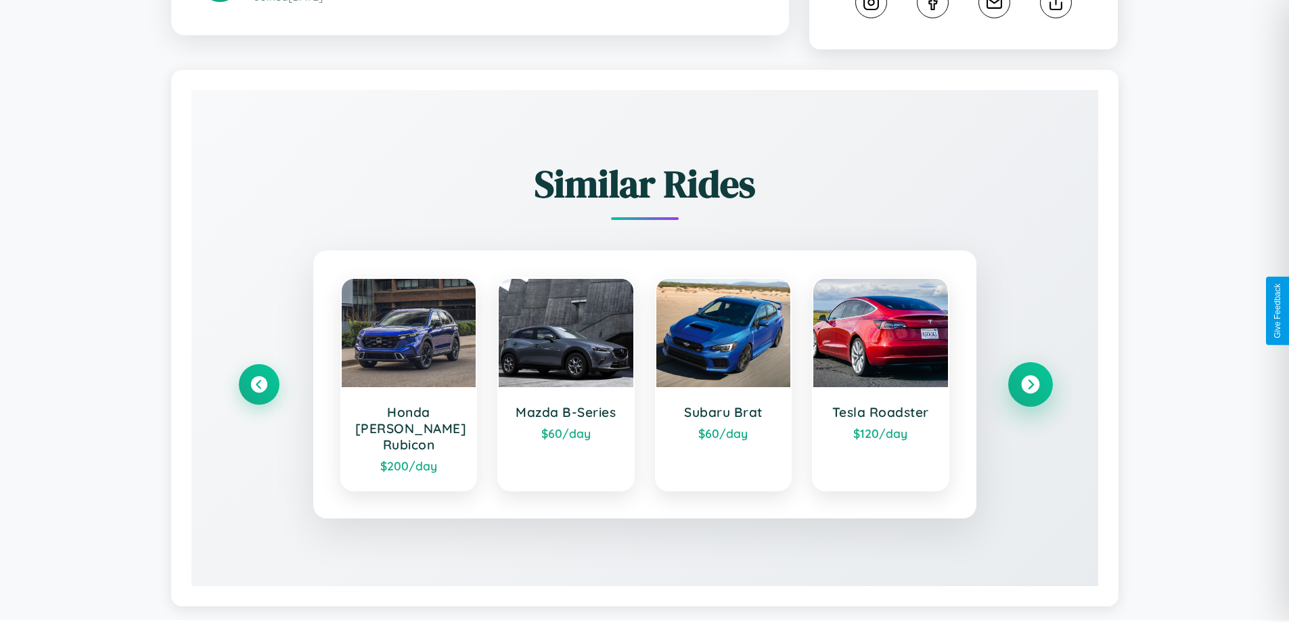  What do you see at coordinates (1277, 311) in the screenshot?
I see `div: Give Feedback` at bounding box center [1277, 311].